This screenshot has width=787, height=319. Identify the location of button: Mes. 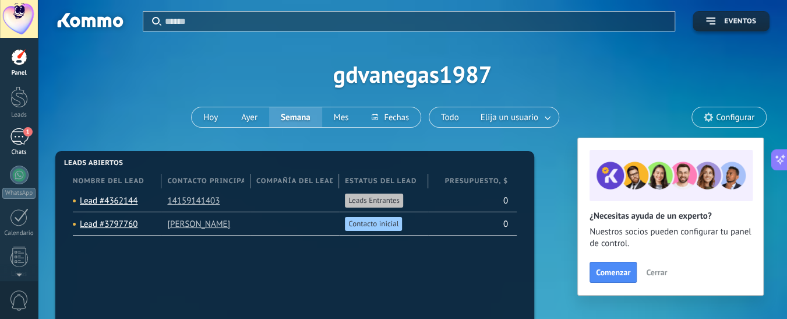
(341, 117).